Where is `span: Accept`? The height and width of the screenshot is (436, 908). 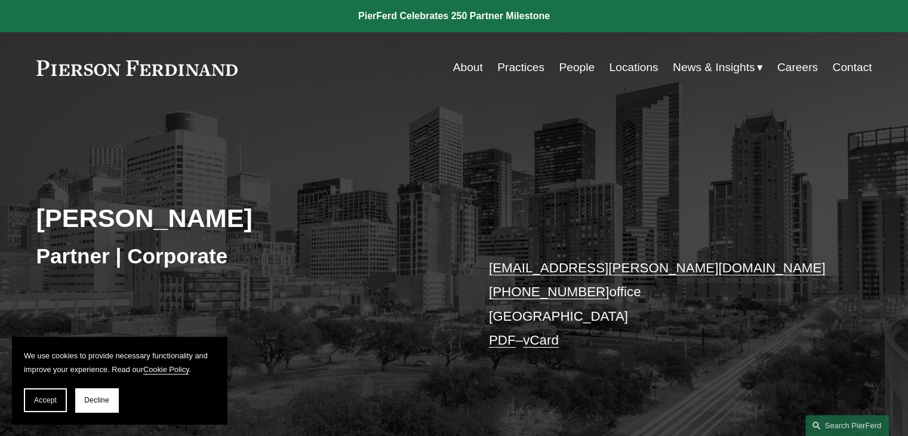
span: Accept is located at coordinates (45, 400).